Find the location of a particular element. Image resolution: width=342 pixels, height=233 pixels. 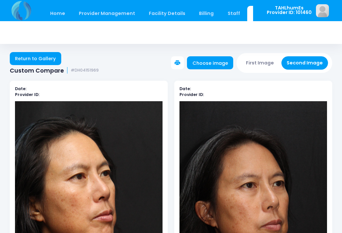

span: TAHLhumEs Provider ID: 101460 is located at coordinates (289, 10).